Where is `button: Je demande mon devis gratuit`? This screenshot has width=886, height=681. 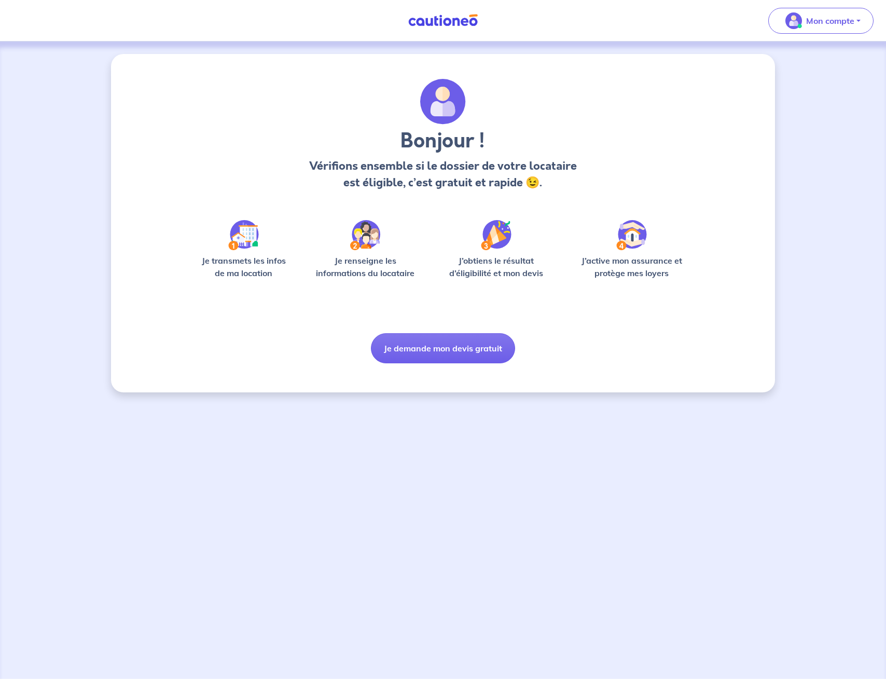
button: Je demande mon devis gratuit is located at coordinates (443, 348).